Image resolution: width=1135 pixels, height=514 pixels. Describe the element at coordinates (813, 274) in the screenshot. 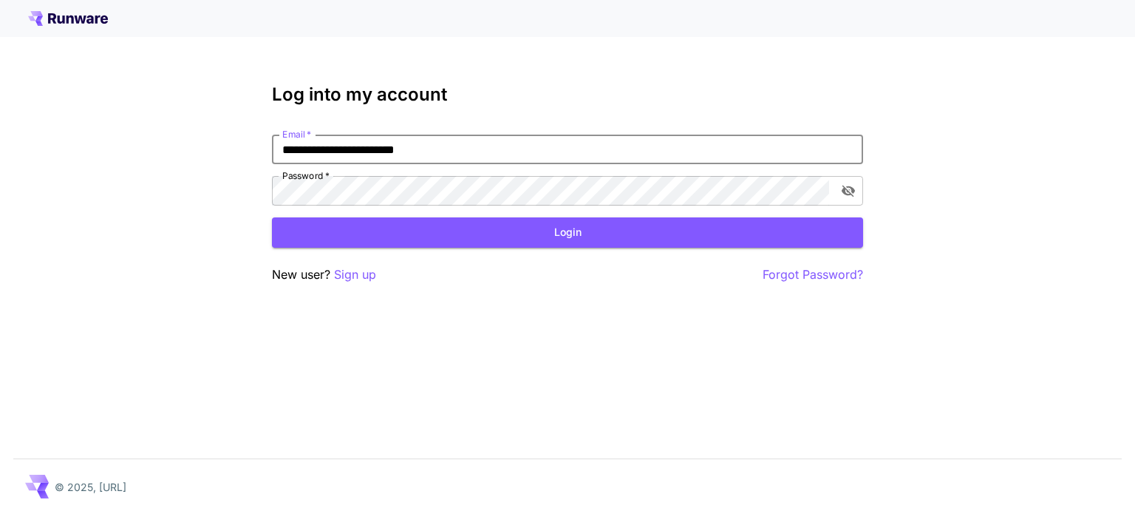

I see `button: Forgot Password?` at that location.